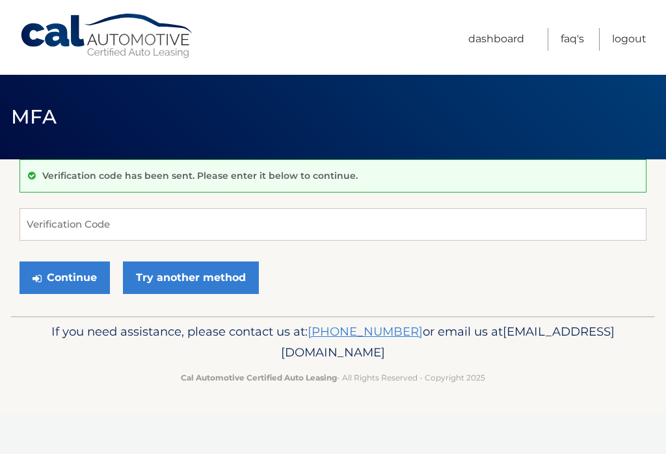 This screenshot has width=666, height=454. What do you see at coordinates (629, 39) in the screenshot?
I see `a: Logout` at bounding box center [629, 39].